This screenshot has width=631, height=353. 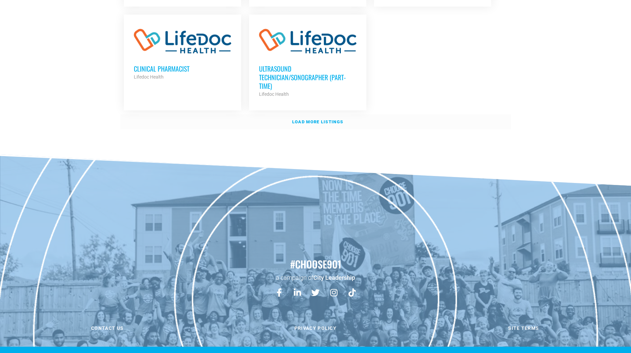 What do you see at coordinates (523, 328) in the screenshot?
I see `span: Site Terms` at bounding box center [523, 328].